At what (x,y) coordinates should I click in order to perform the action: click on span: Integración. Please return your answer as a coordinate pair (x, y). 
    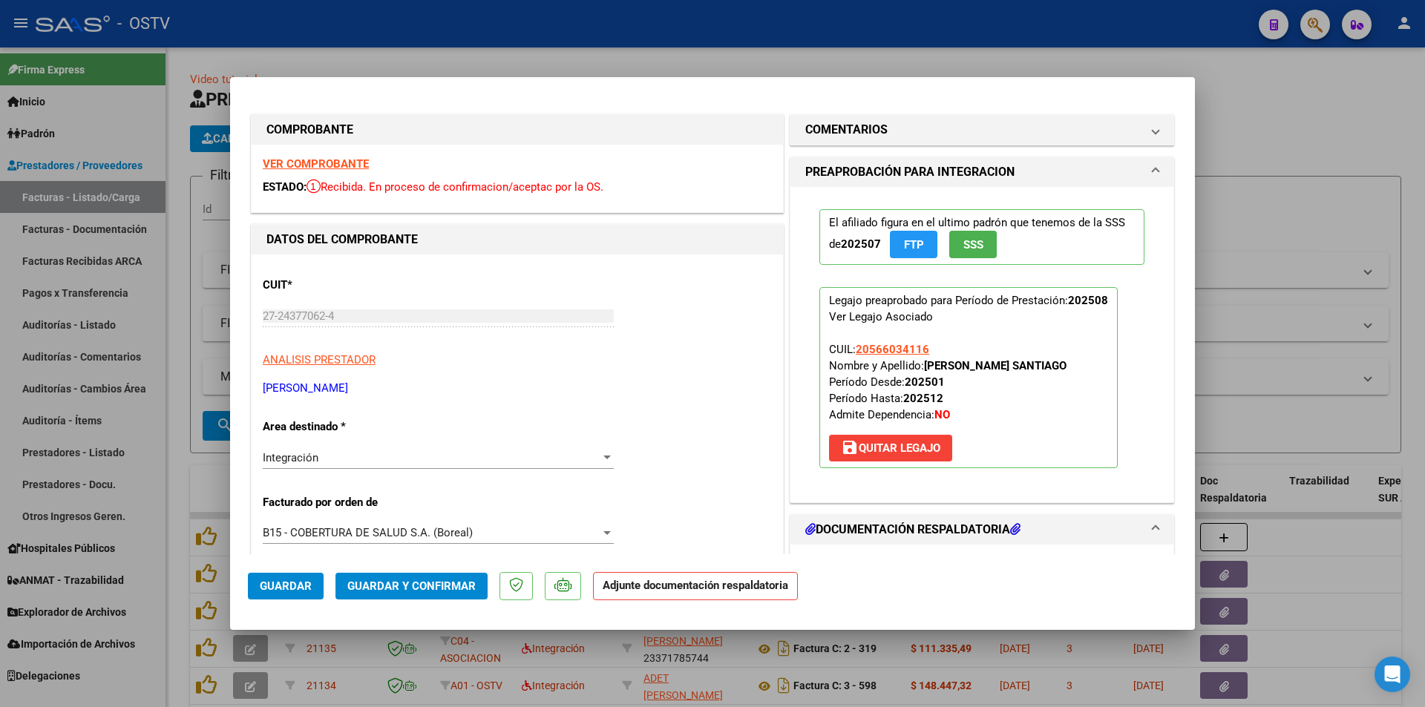
    Looking at the image, I should click on (290, 458).